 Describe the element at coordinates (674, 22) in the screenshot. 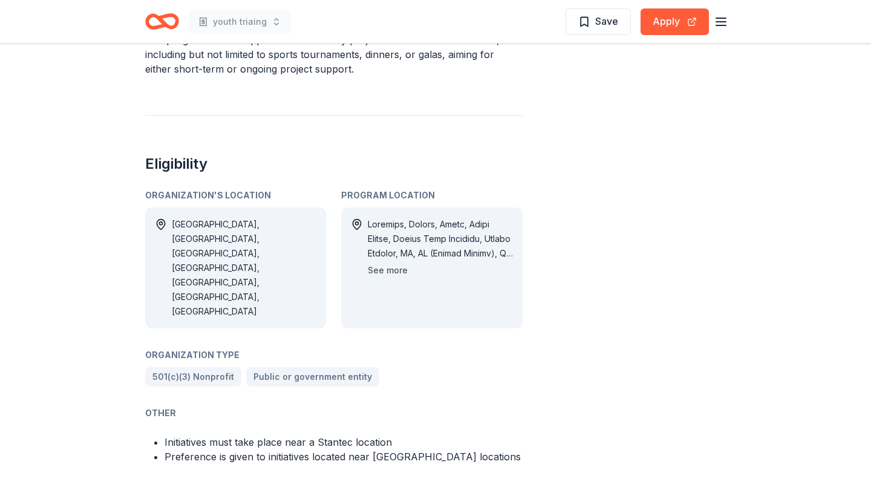

I see `button: Apply` at that location.